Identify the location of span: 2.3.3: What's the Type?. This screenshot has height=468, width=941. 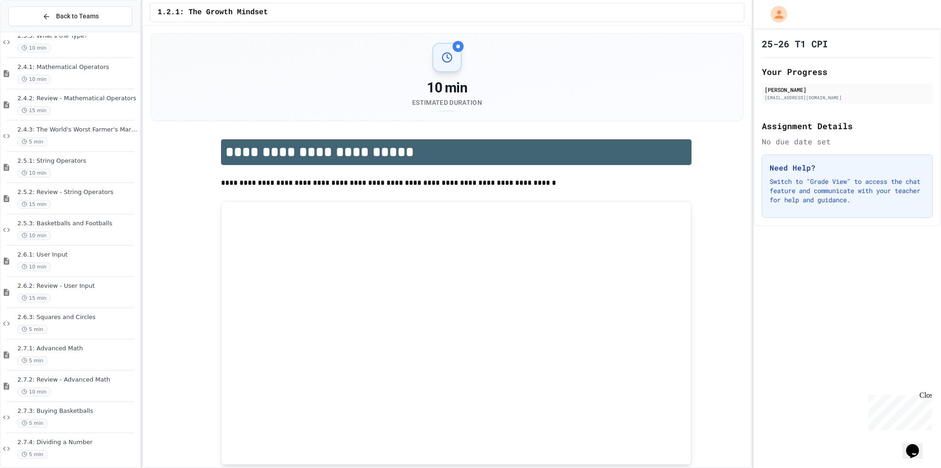
(78, 36).